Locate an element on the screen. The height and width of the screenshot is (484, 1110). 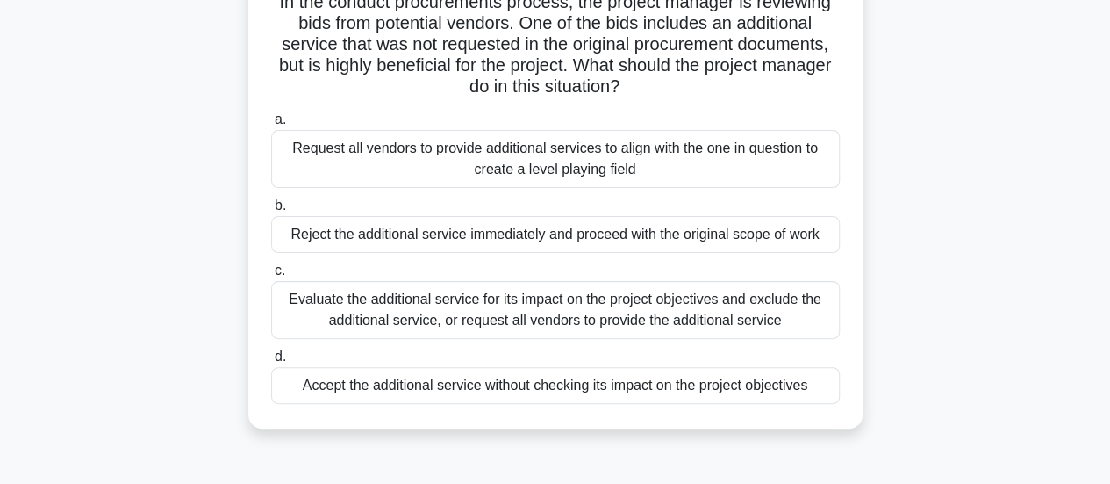
div: Accept the additional service without checking its impact on the project objectives is located at coordinates (556, 385).